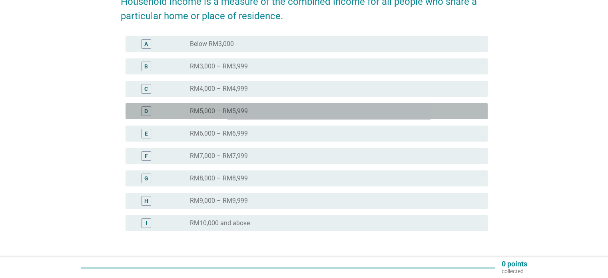  I want to click on div: B, so click(146, 66).